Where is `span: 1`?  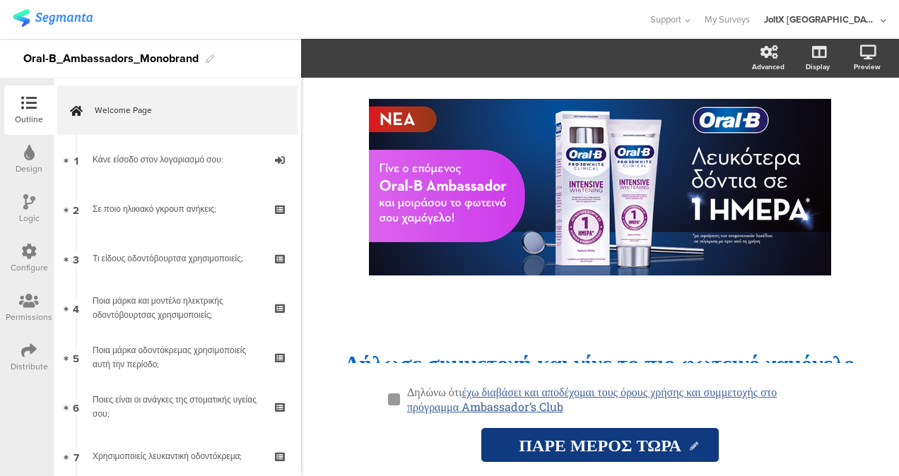 span: 1 is located at coordinates (76, 160).